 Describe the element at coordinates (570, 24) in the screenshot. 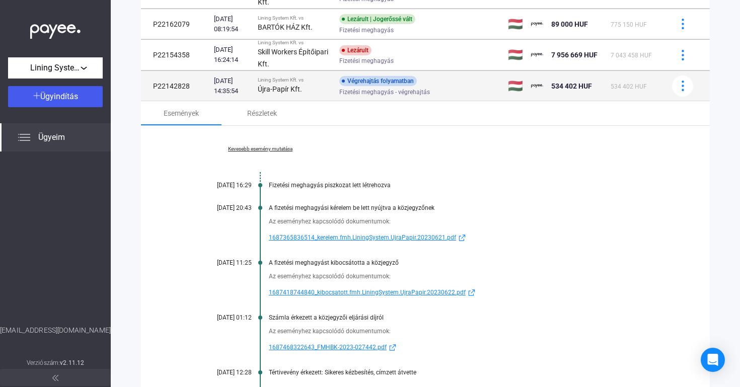

I see `span: 89 000 HUF` at that location.